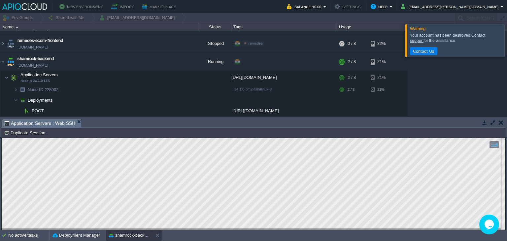 The height and width of the screenshot is (241, 507). What do you see at coordinates (424, 51) in the screenshot?
I see `button: Contact Us` at bounding box center [424, 51].